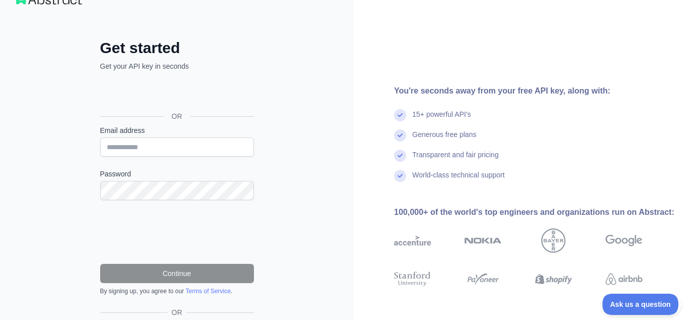  What do you see at coordinates (553, 279) in the screenshot?
I see `img: shopify` at bounding box center [553, 279].